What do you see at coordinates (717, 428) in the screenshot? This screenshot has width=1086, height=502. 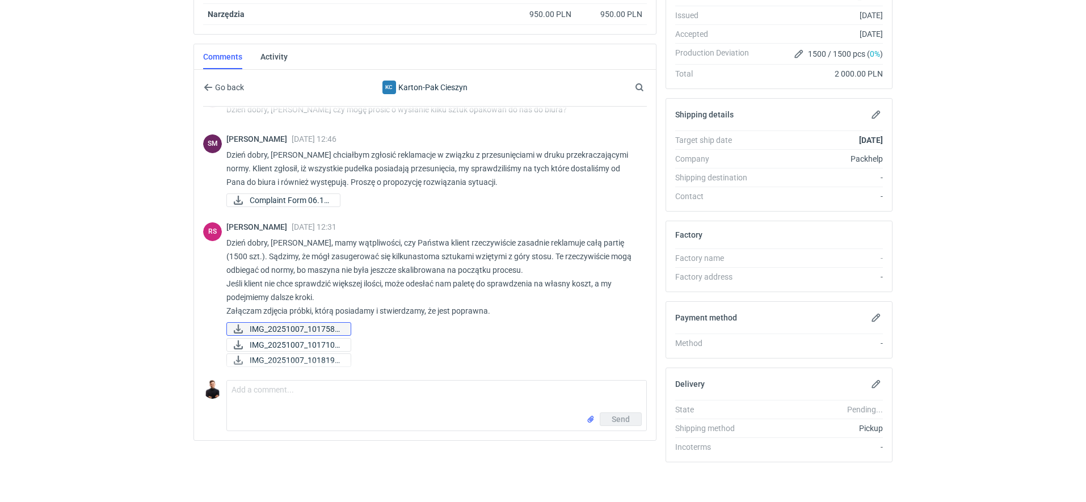 I see `div: Shipping method` at bounding box center [717, 428].